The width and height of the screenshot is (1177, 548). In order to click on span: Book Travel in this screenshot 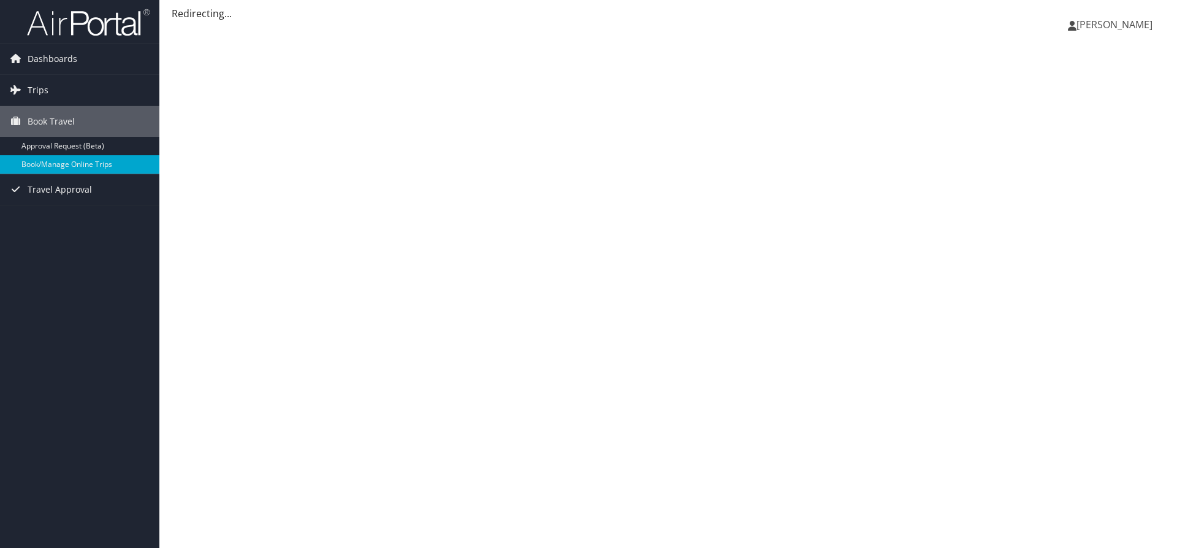, I will do `click(51, 121)`.